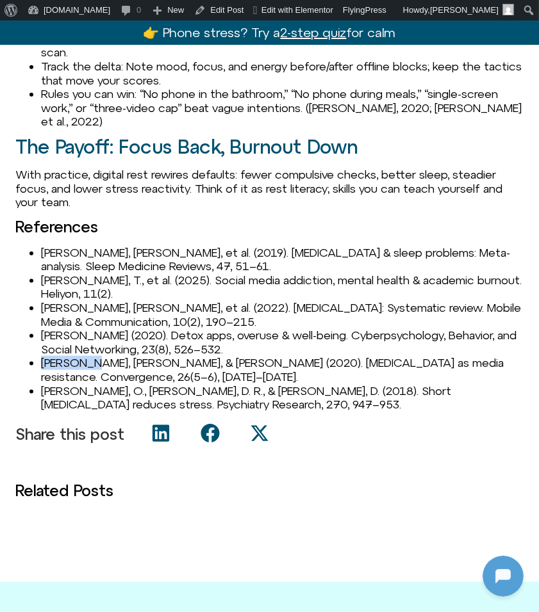  What do you see at coordinates (270, 32) in the screenshot?
I see `a: 👉 Phone stress? Try a2-step quizfor calm` at bounding box center [270, 32].